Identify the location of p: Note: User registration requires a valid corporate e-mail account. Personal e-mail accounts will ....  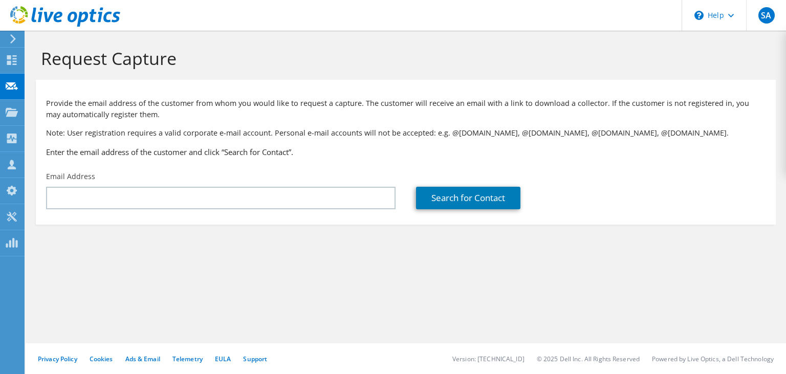
(406, 133).